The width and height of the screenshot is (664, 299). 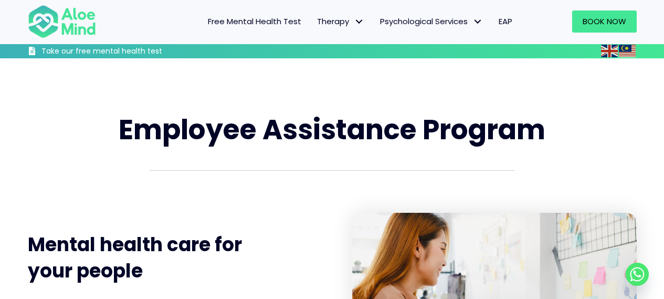 I want to click on span: Book Now, so click(x=604, y=21).